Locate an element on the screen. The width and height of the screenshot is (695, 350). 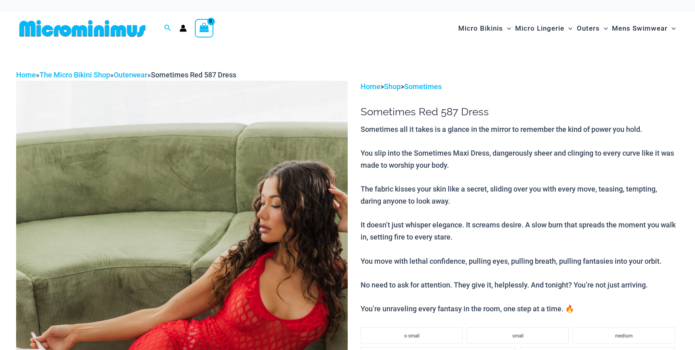
span: medium is located at coordinates (624, 336).